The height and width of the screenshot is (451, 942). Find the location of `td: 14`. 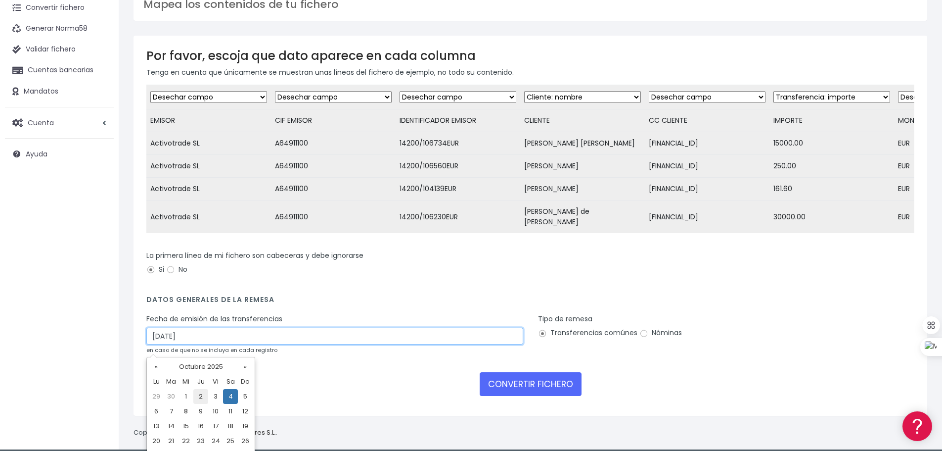

td: 14 is located at coordinates (171, 426).